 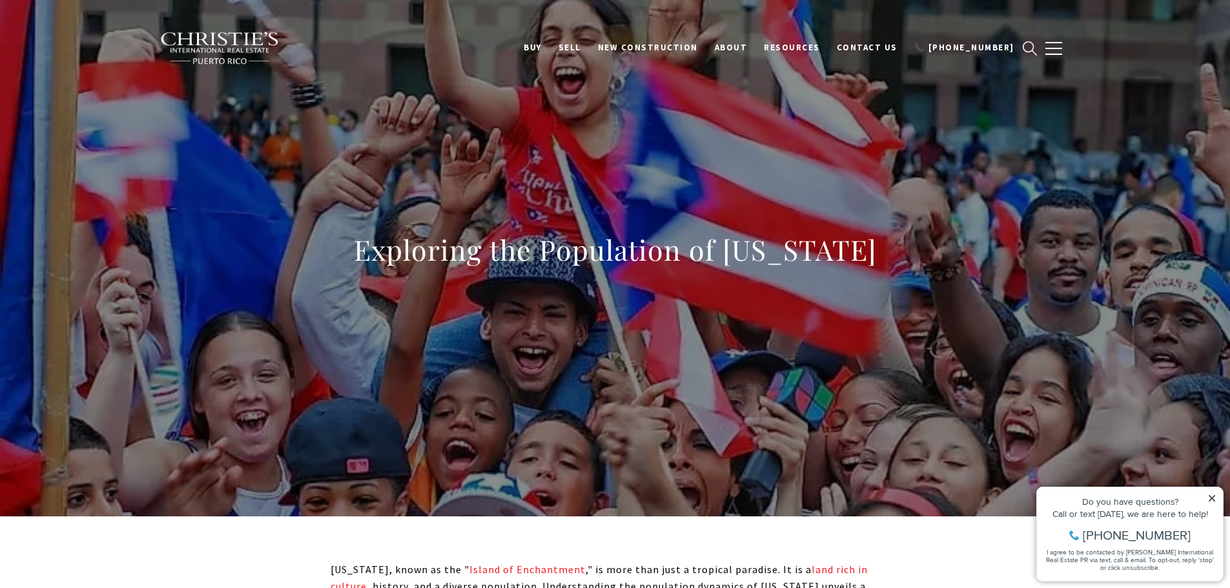 I want to click on a: About, so click(x=731, y=48).